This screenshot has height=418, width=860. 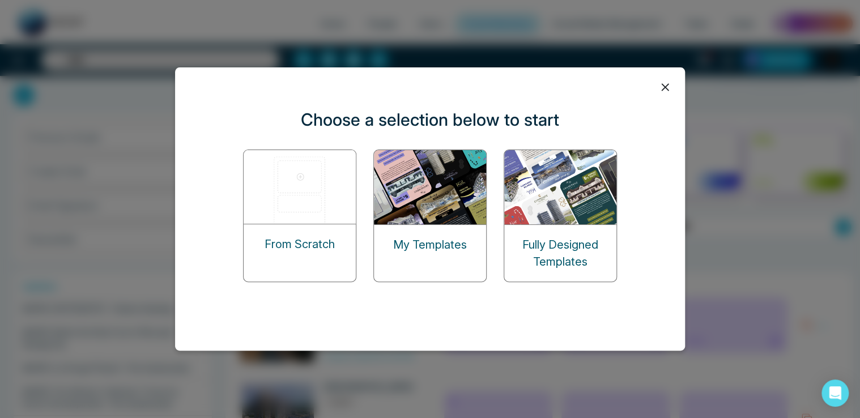 What do you see at coordinates (561, 187) in the screenshot?
I see `img: designed-templates.png` at bounding box center [561, 187].